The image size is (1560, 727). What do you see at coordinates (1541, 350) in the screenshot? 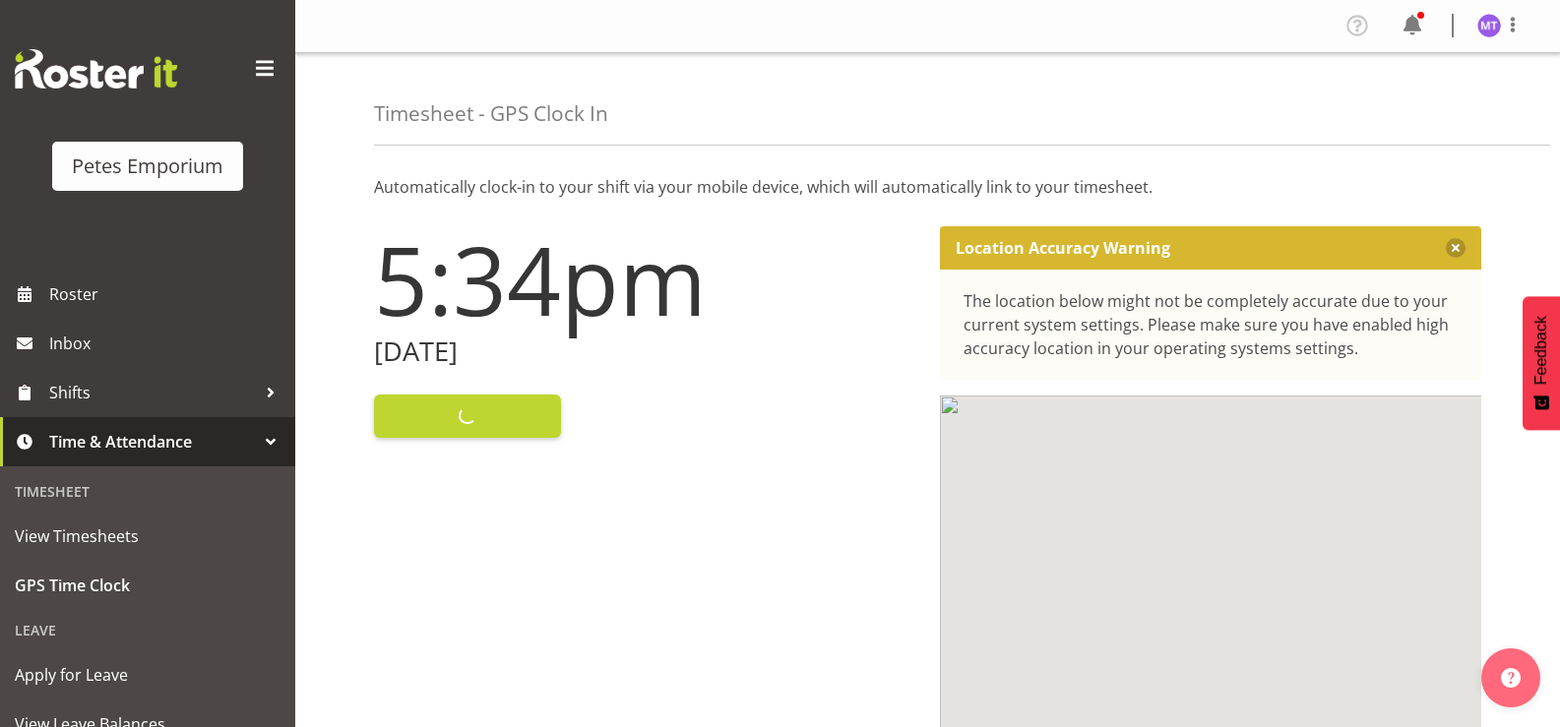
I see `span: Feedback` at bounding box center [1541, 350].